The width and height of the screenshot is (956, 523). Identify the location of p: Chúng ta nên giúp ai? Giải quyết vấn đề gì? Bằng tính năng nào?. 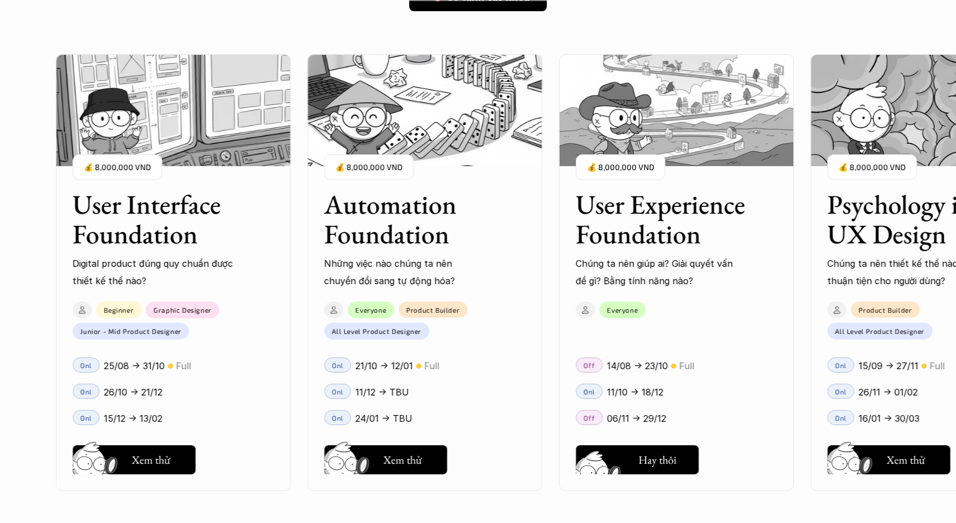
(657, 272).